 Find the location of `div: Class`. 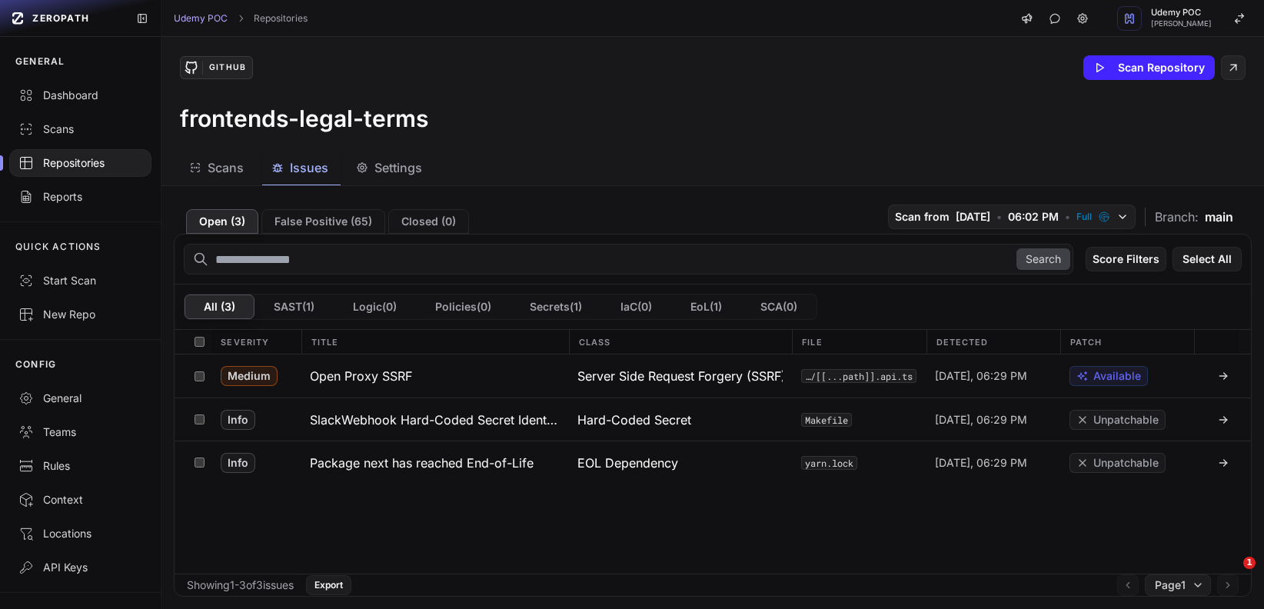

div: Class is located at coordinates (680, 341).